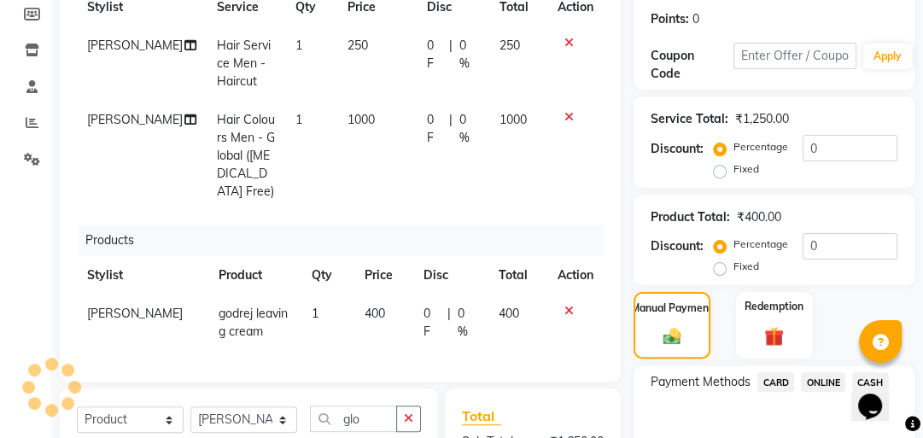 This screenshot has height=438, width=923. I want to click on th: Qty, so click(328, 275).